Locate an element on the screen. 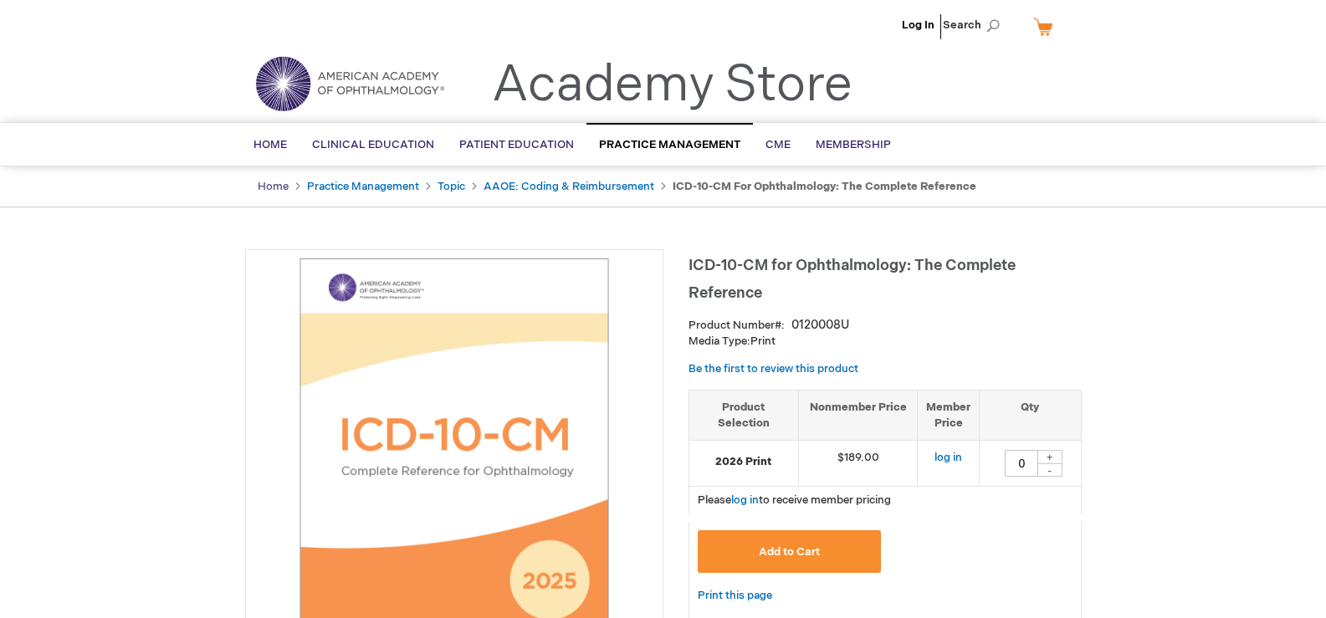 The height and width of the screenshot is (618, 1326). th: Qty is located at coordinates (1030, 415).